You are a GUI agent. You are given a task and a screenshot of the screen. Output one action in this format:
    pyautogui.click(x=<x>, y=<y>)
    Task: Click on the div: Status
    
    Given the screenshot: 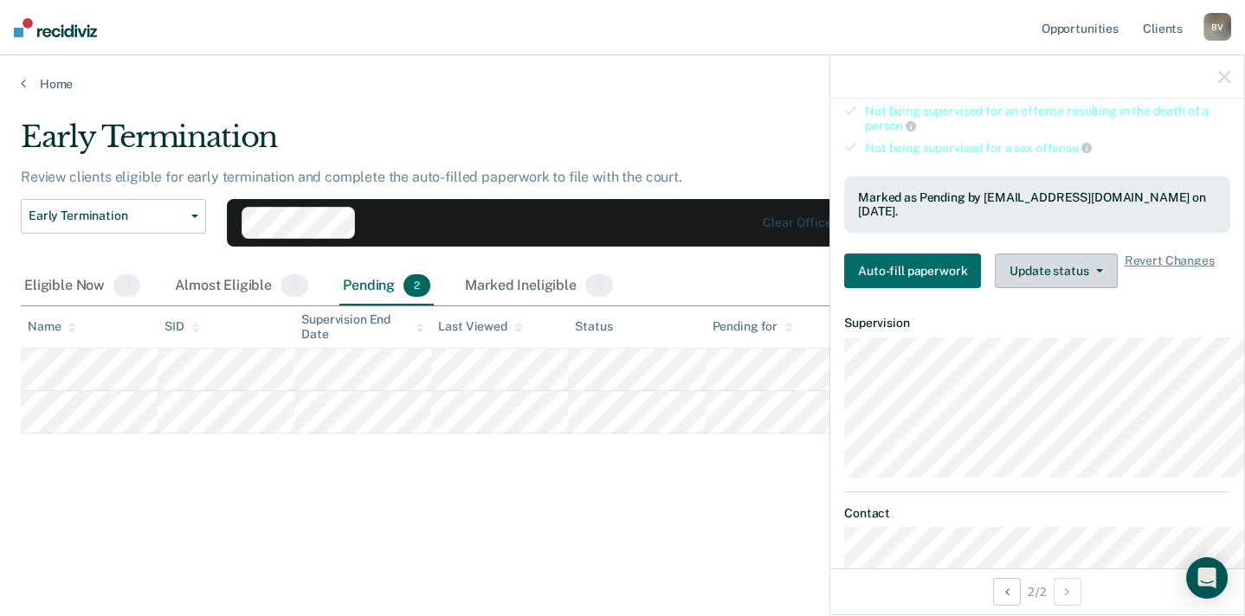 What is the action you would take?
    pyautogui.click(x=593, y=326)
    